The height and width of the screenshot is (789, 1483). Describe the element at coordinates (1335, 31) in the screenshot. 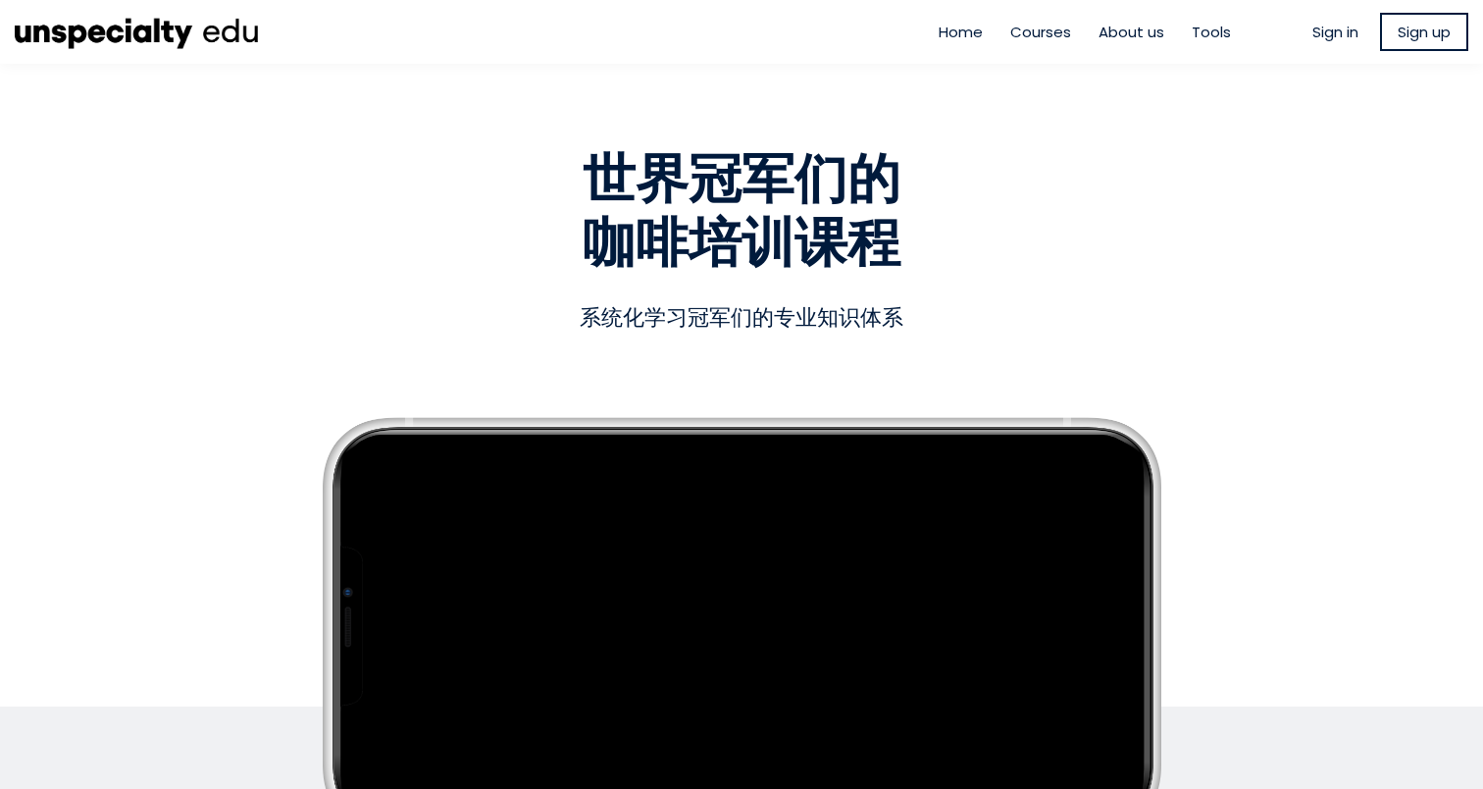

I see `span: Sign in` at that location.